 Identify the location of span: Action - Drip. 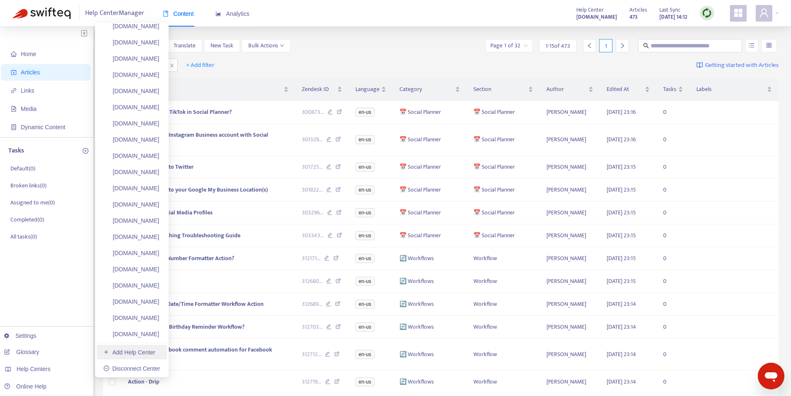
(144, 381).